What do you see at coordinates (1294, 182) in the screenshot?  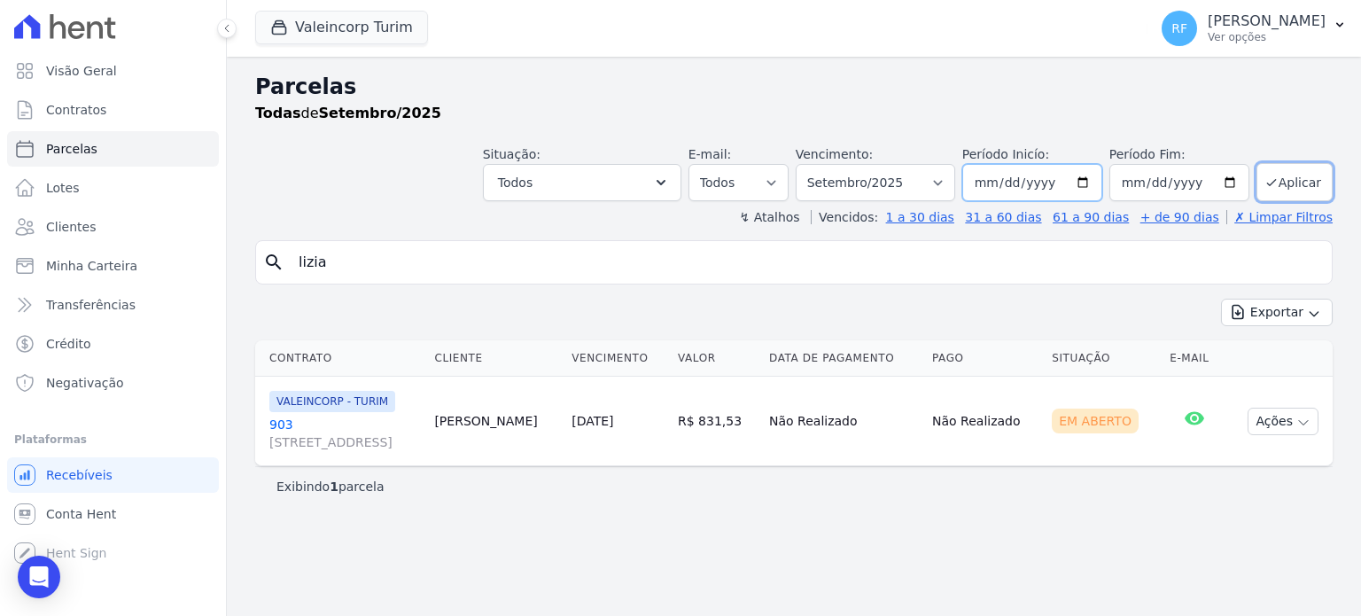 I see `button: Aplicar` at bounding box center [1294, 182].